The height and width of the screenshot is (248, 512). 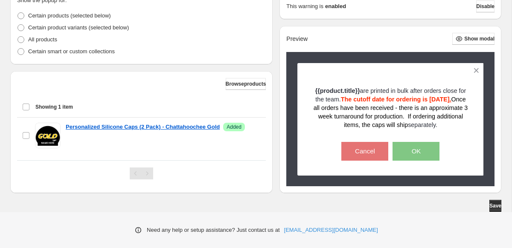 I want to click on p: This warning is, so click(x=305, y=6).